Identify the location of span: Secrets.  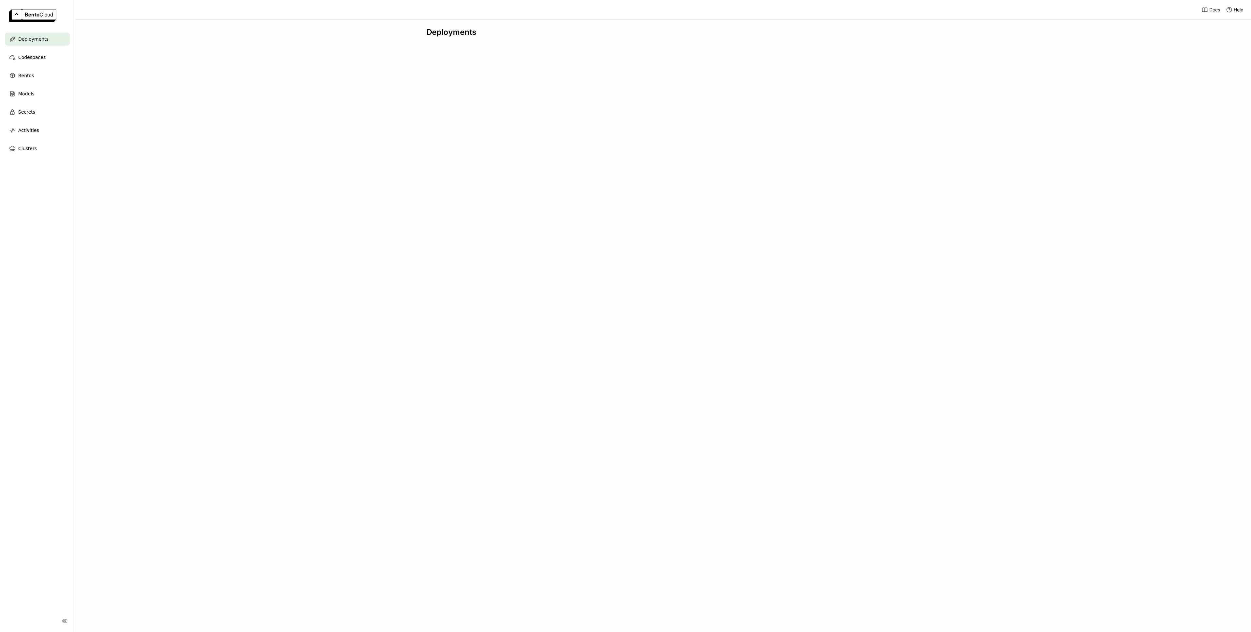
(27, 112).